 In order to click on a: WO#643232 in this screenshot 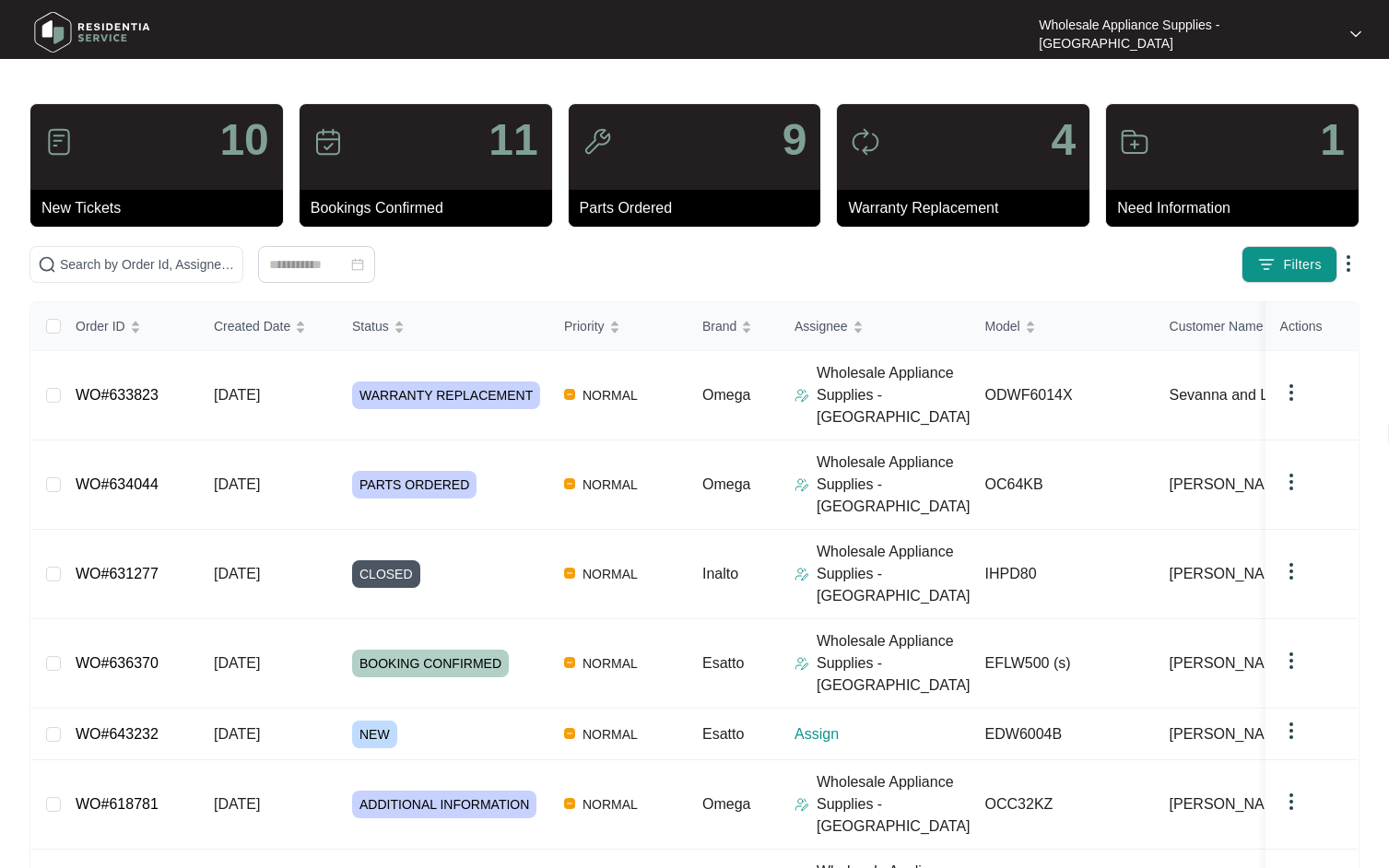, I will do `click(117, 733)`.